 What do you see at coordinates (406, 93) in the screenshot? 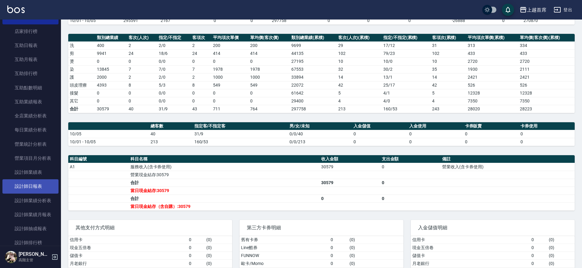
I see `td: 4 / 1` at bounding box center [406, 93].